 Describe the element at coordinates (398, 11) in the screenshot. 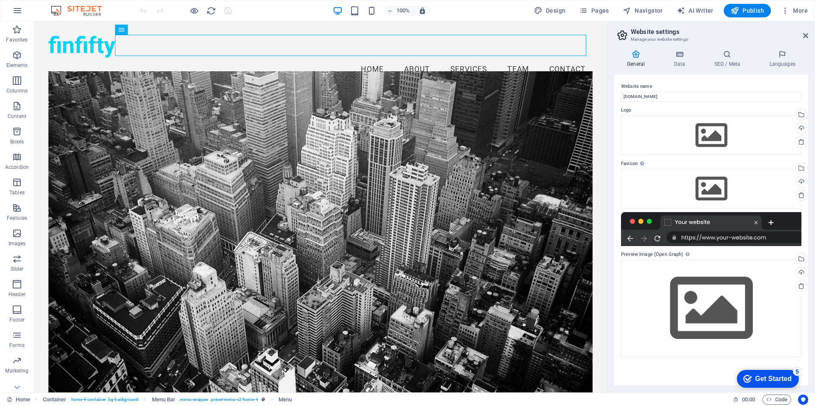

I see `button: 100%` at that location.